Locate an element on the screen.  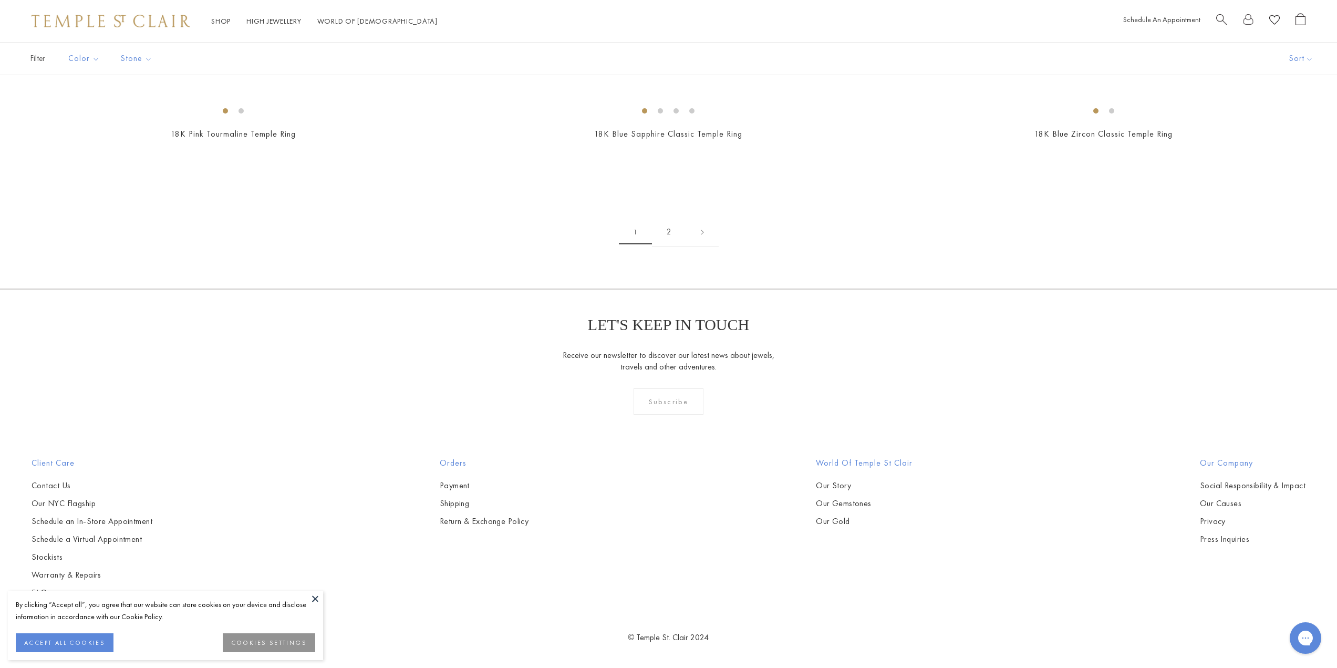
a: High JewelleryHigh Jewellery is located at coordinates (274, 21).